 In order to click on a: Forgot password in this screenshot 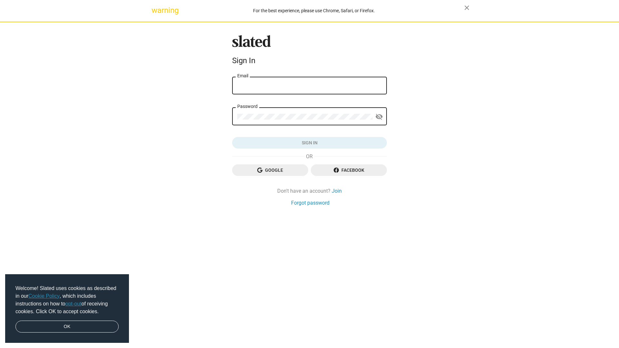, I will do `click(310, 203)`.